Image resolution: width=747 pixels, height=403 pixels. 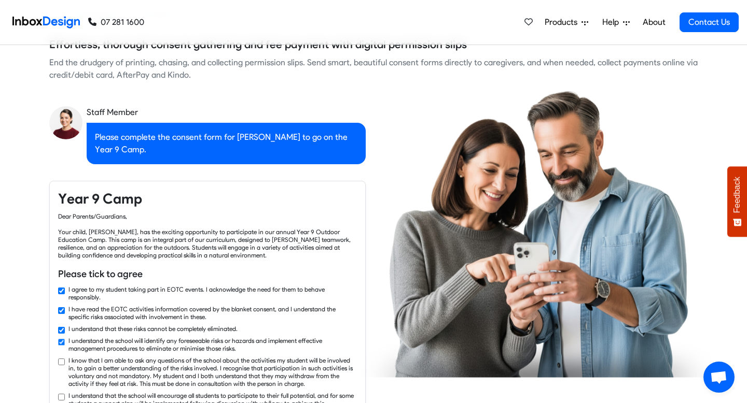 What do you see at coordinates (653, 22) in the screenshot?
I see `a: About` at bounding box center [653, 22].